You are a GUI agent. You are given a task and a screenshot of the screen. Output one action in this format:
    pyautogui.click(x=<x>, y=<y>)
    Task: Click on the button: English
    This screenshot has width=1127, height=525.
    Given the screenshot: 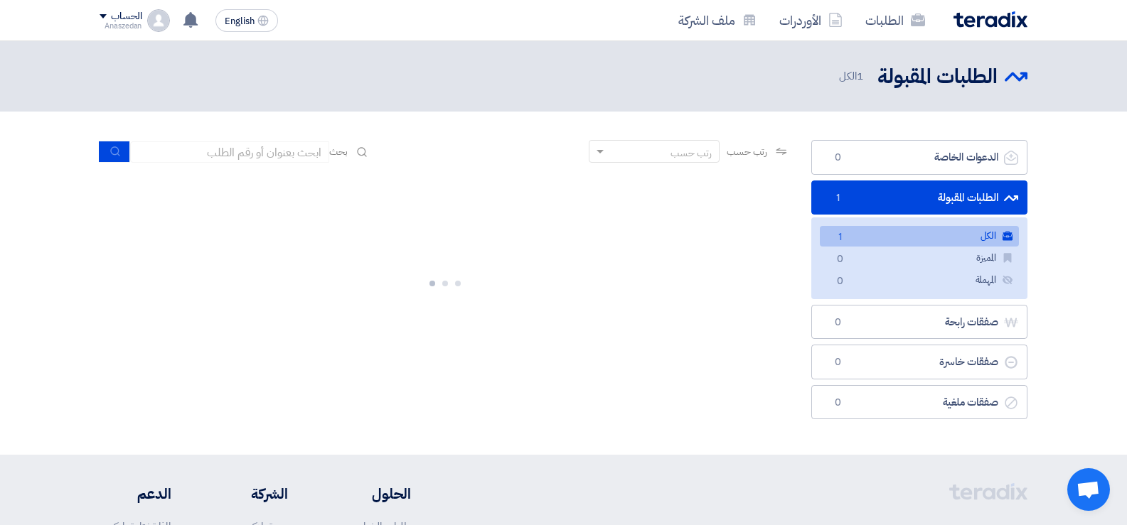 What is the action you would take?
    pyautogui.click(x=247, y=21)
    